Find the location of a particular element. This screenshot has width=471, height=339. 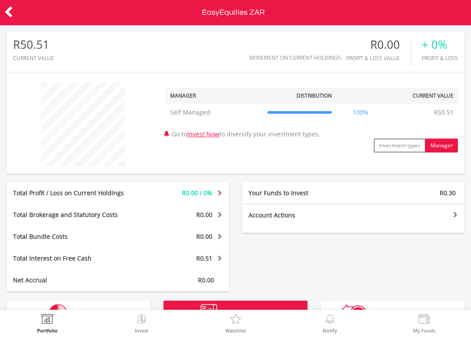

a: Invest Now is located at coordinates (203, 134).